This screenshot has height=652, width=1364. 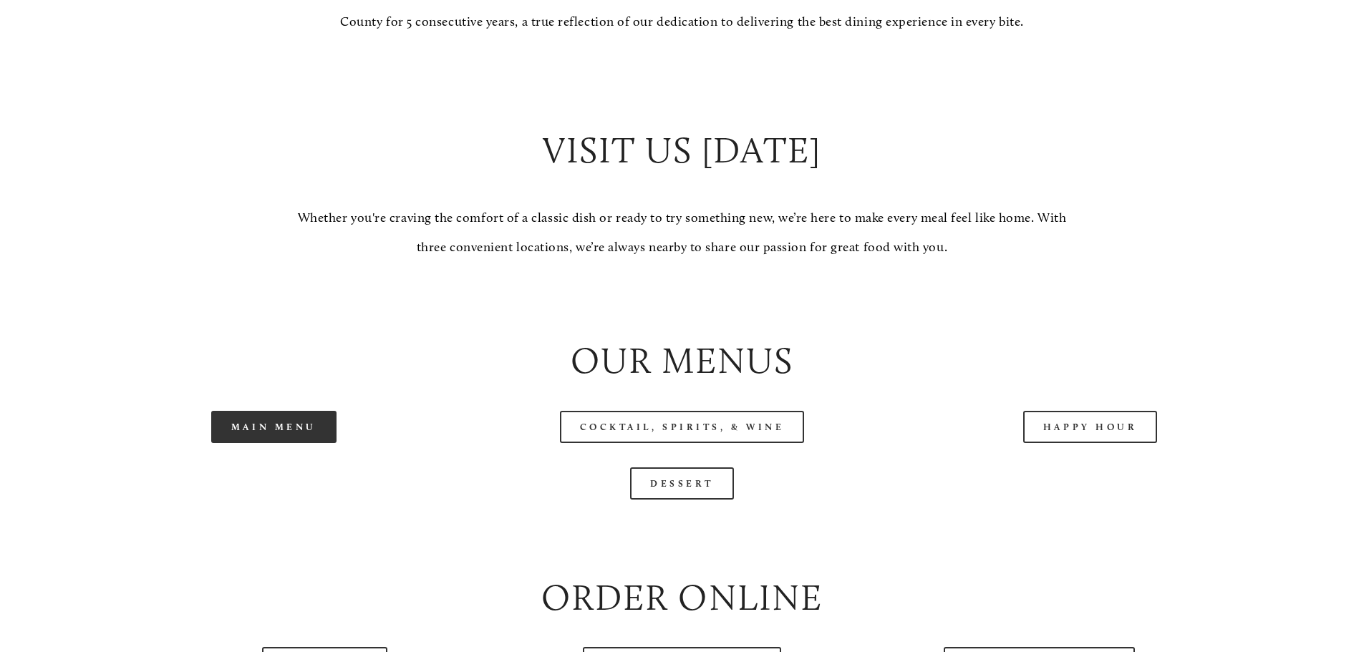 What do you see at coordinates (682, 233) in the screenshot?
I see `p: Whether you're craving the comfort of a classic dish or ready to try something new, we’re here to...` at bounding box center [682, 233].